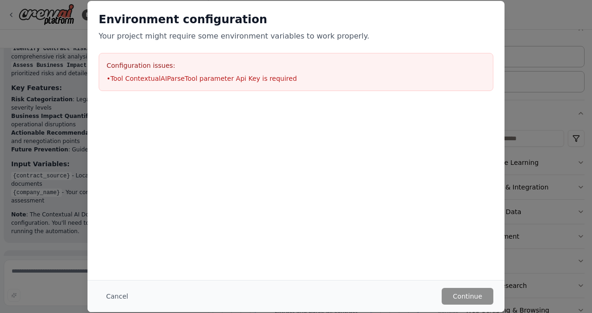 The width and height of the screenshot is (592, 313). Describe the element at coordinates (117, 297) in the screenshot. I see `button: Cancel` at that location.